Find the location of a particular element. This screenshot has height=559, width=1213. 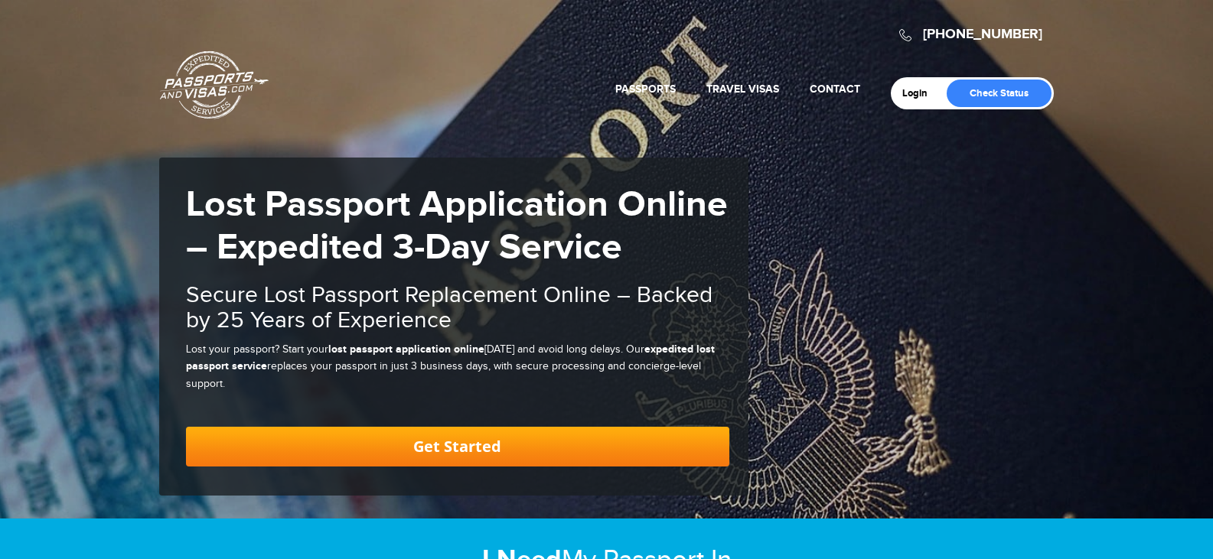

a: Travel Visas is located at coordinates (742, 89).